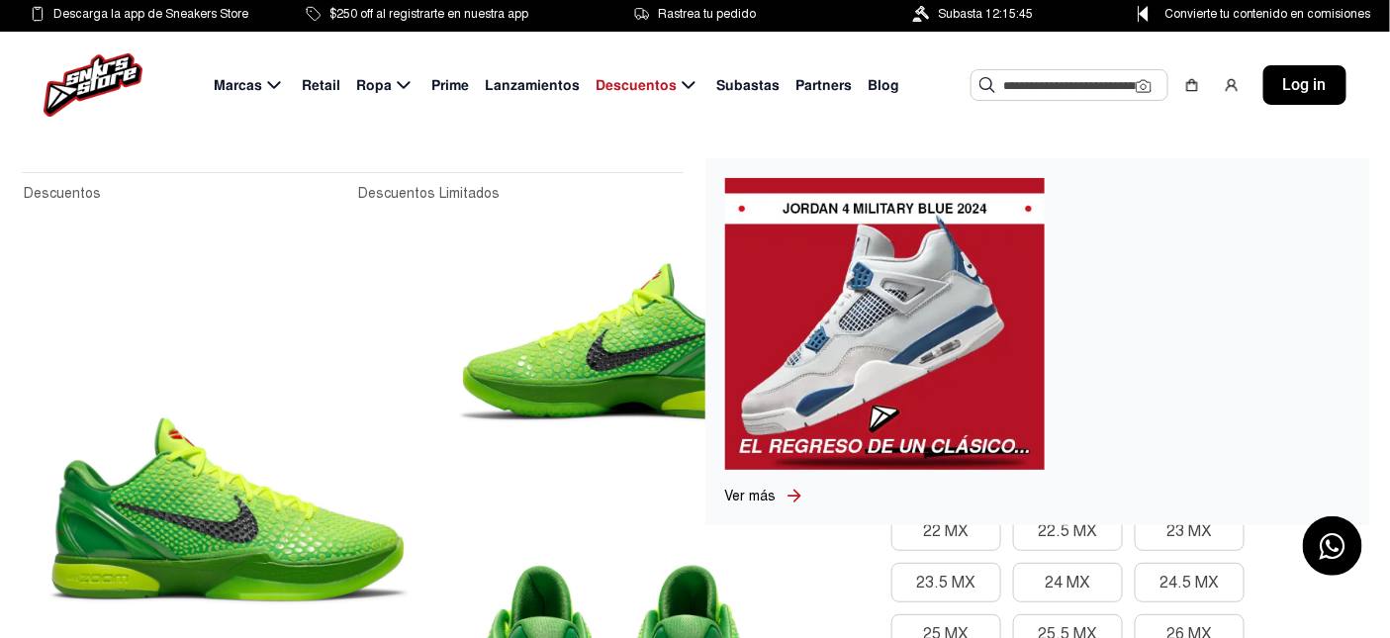 Image resolution: width=1390 pixels, height=638 pixels. Describe the element at coordinates (946, 583) in the screenshot. I see `button: 23.5 MX` at that location.